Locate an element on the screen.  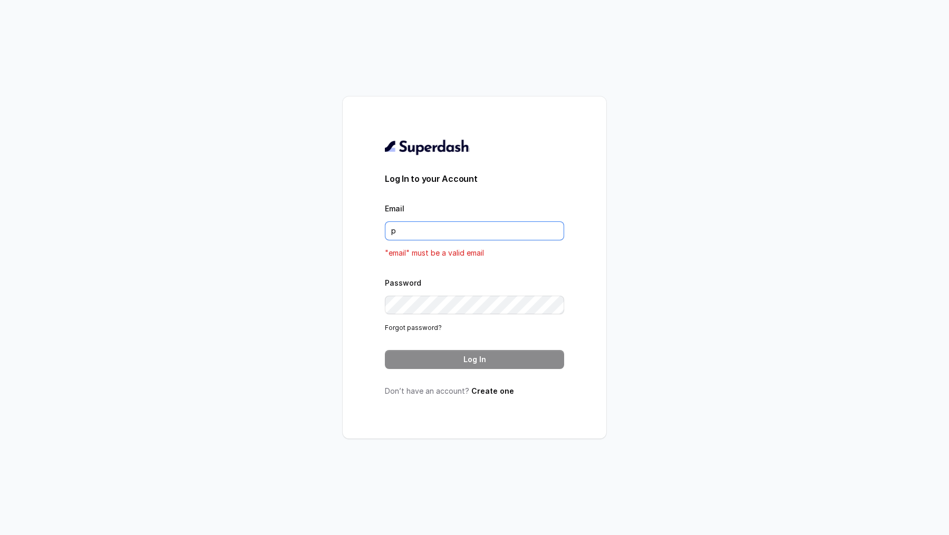
label: Email is located at coordinates (395, 208).